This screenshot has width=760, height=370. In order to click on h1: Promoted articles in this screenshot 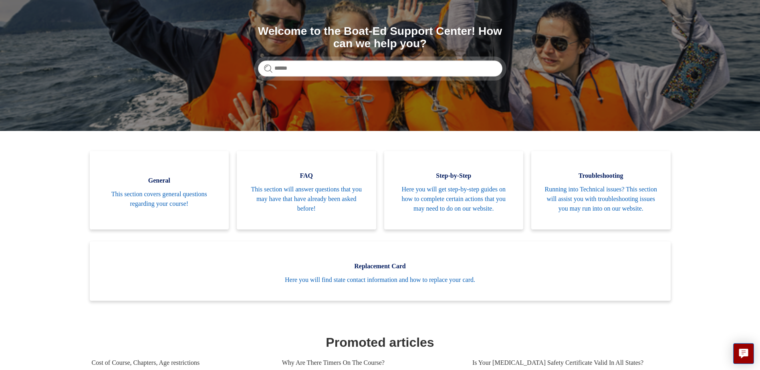, I will do `click(380, 343)`.